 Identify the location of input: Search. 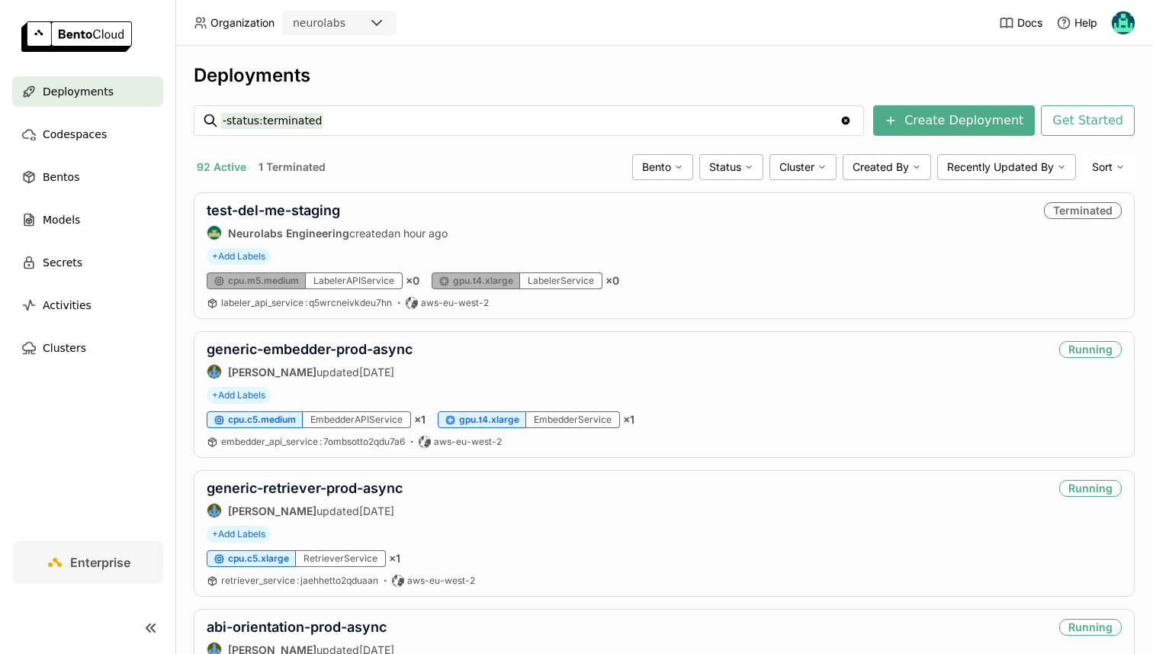
(530, 120).